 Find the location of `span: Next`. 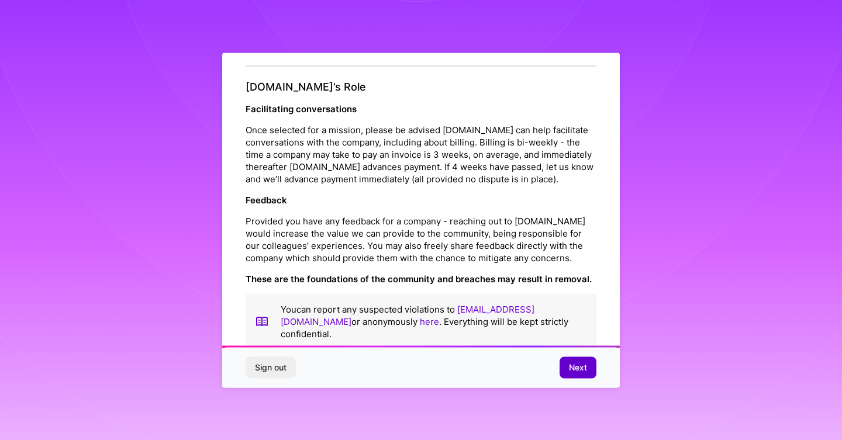

span: Next is located at coordinates (577, 368).